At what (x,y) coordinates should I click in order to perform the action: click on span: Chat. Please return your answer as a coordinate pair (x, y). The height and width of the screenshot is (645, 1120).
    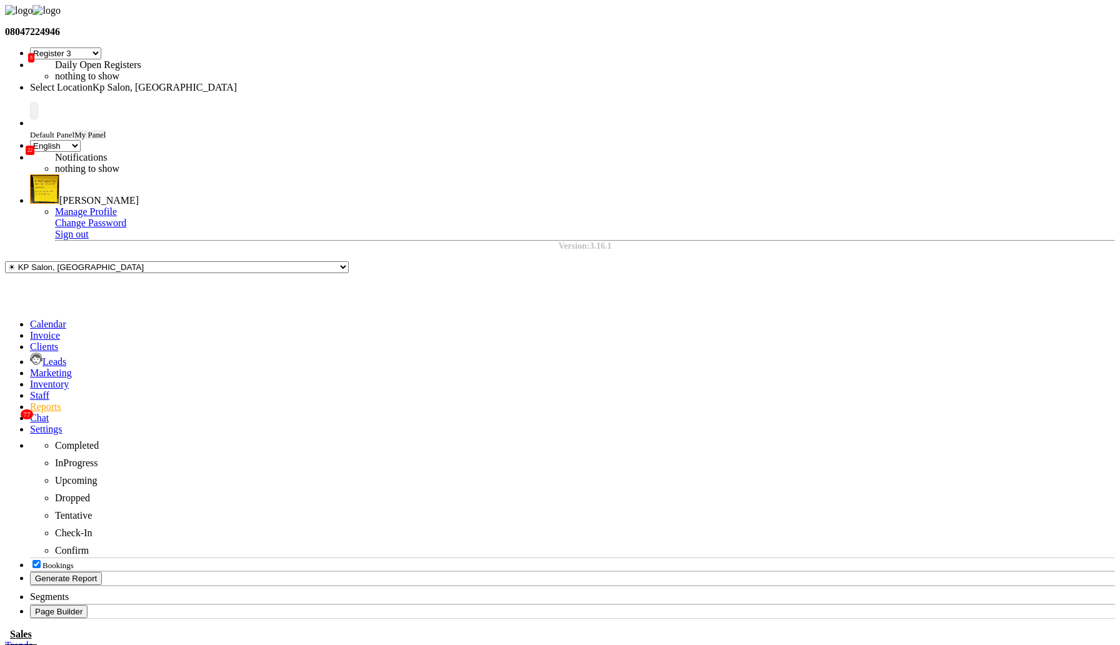
    Looking at the image, I should click on (39, 417).